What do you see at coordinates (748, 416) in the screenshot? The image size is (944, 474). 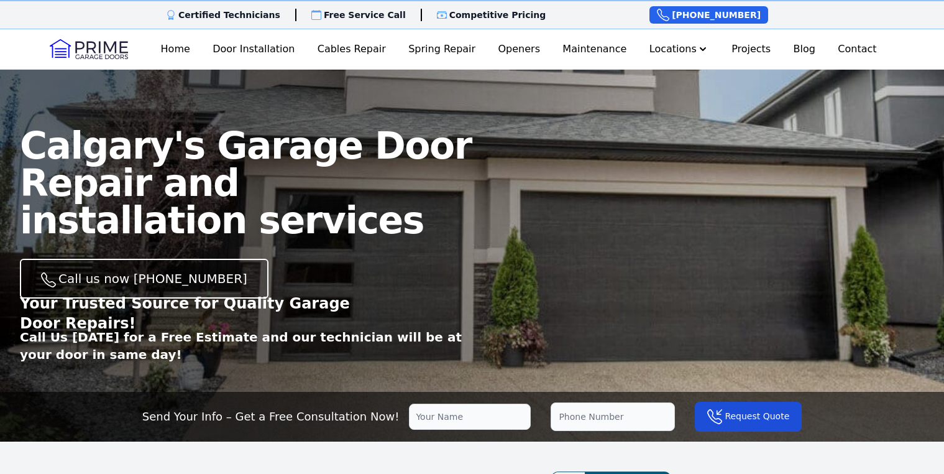 I see `button: Request Quote` at bounding box center [748, 416].